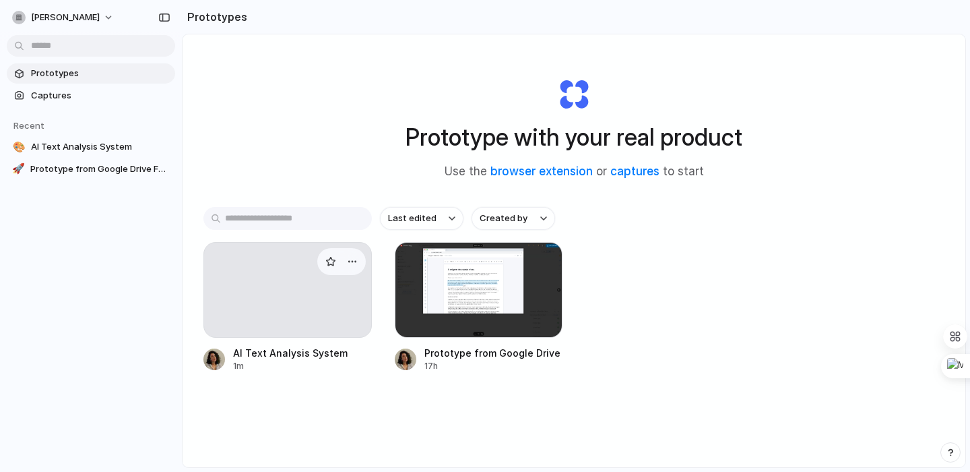  Describe the element at coordinates (574, 172) in the screenshot. I see `span: Use the or to start` at that location.